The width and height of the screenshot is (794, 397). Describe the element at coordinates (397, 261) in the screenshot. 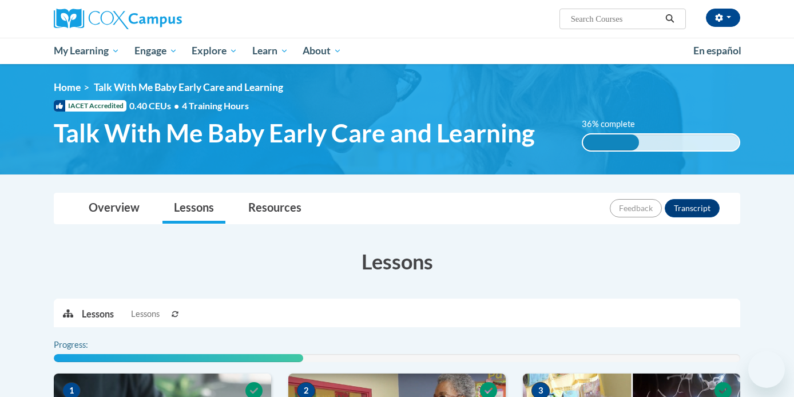

I see `h3: Lessons` at that location.